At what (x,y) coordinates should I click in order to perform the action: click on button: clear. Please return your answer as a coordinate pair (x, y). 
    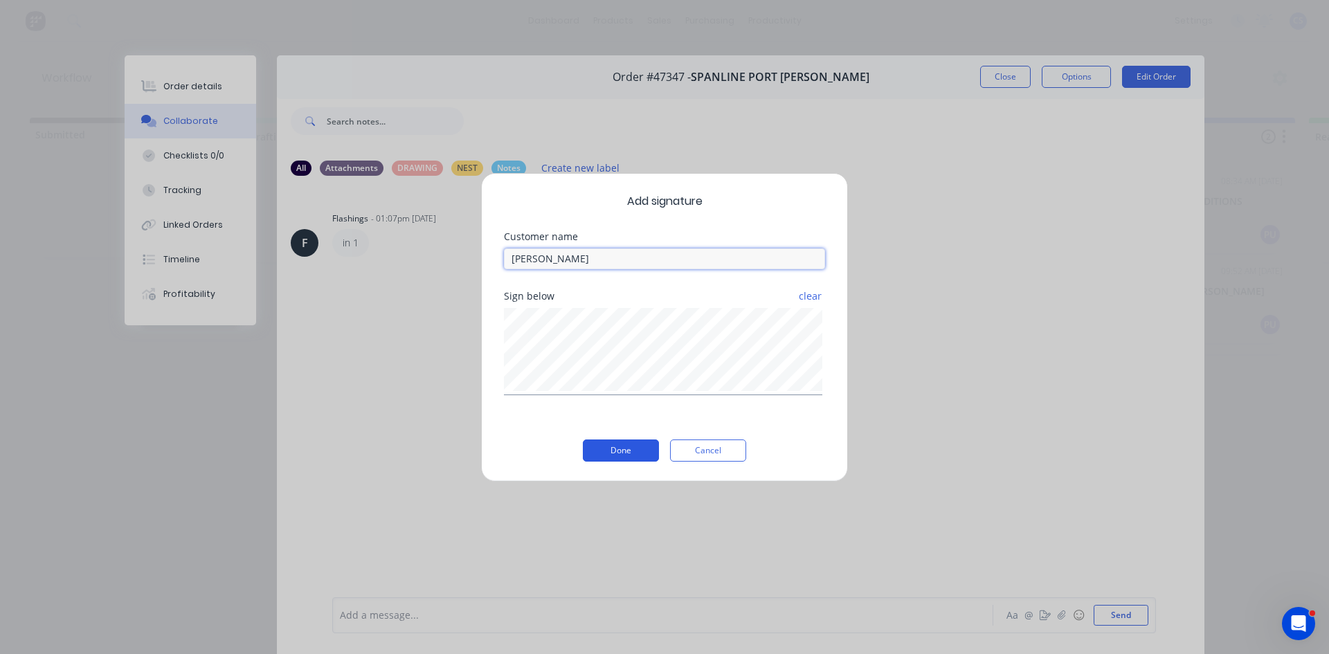
    Looking at the image, I should click on (810, 296).